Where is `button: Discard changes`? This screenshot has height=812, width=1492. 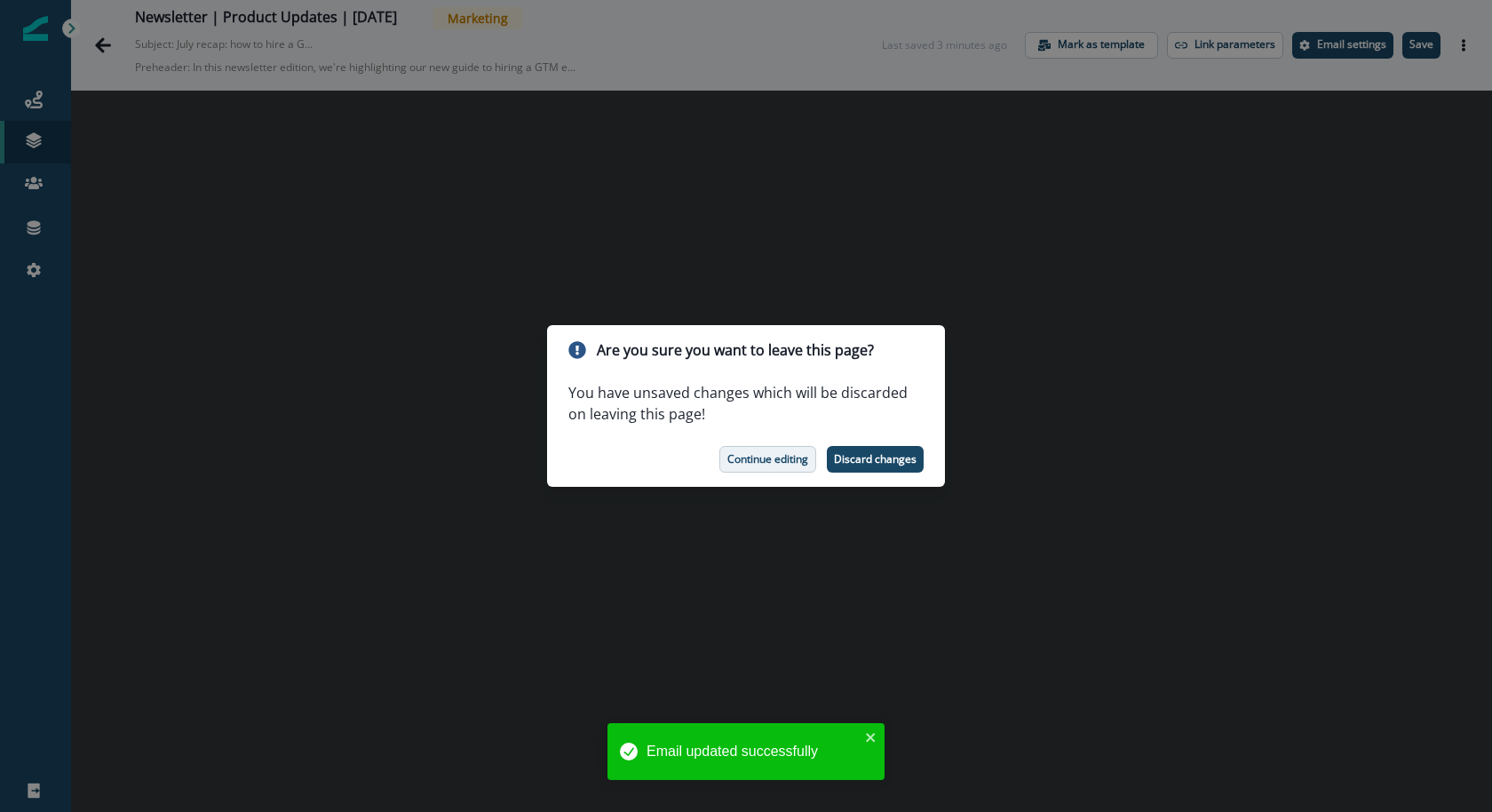
button: Discard changes is located at coordinates (875, 459).